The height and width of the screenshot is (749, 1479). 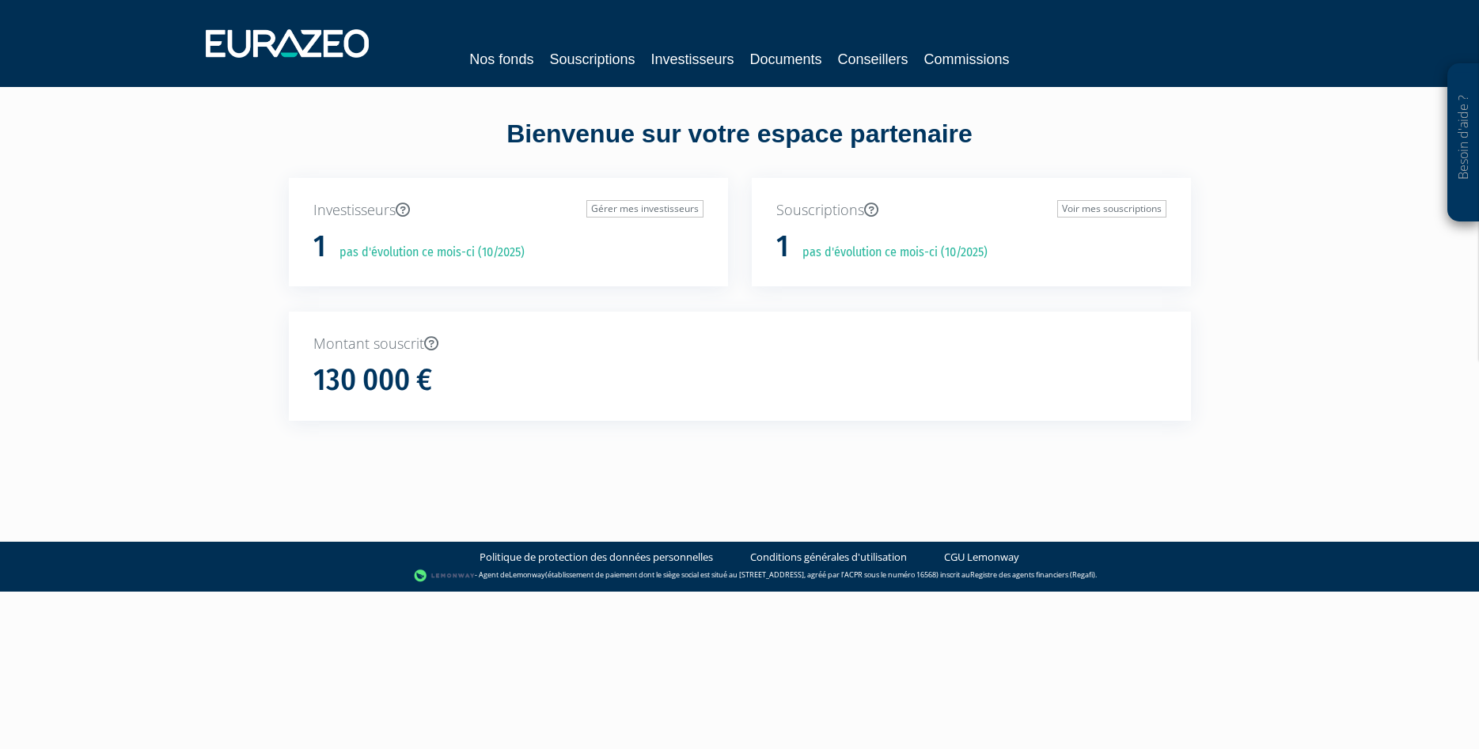 What do you see at coordinates (501, 59) in the screenshot?
I see `a: Nos fonds` at bounding box center [501, 59].